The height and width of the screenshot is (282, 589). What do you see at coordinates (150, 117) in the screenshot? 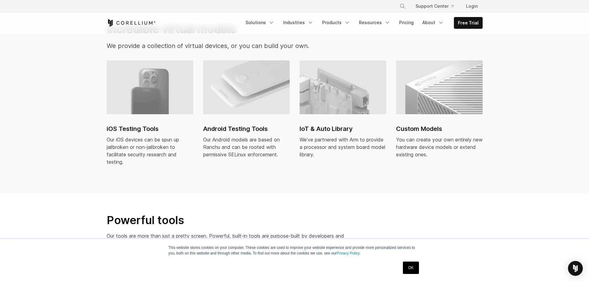
I see `a: iPhone virtual machine and devices iOS Testing Tools Our iOS devices can be spun up jailbroken or...` at bounding box center [150, 117].